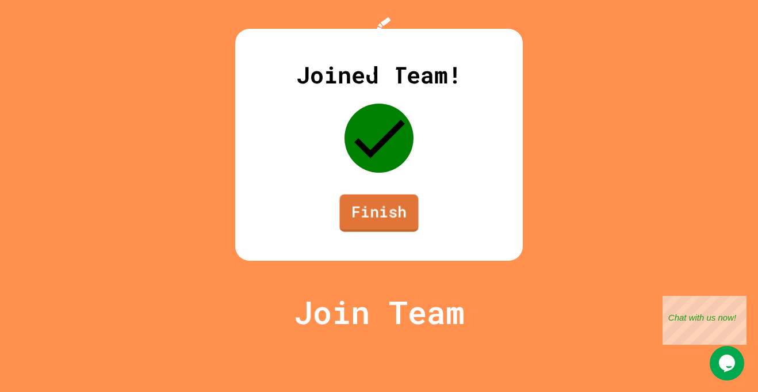  Describe the element at coordinates (379, 46) in the screenshot. I see `img: Logo.svg` at that location.